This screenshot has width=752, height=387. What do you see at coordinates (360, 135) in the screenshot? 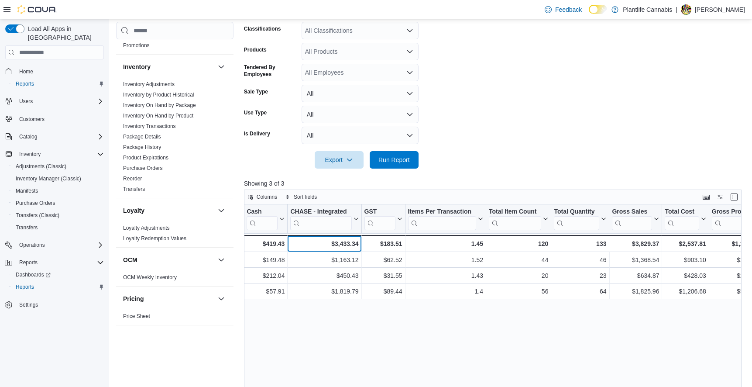
I see `button: All` at bounding box center [360, 135].